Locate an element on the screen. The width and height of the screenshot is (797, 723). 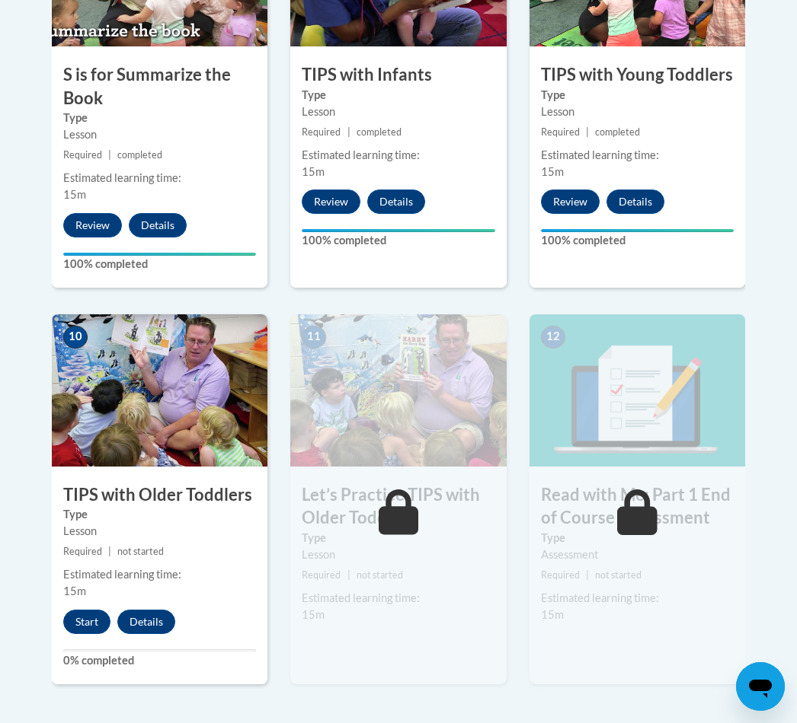
label: 0% completed is located at coordinates (159, 661).